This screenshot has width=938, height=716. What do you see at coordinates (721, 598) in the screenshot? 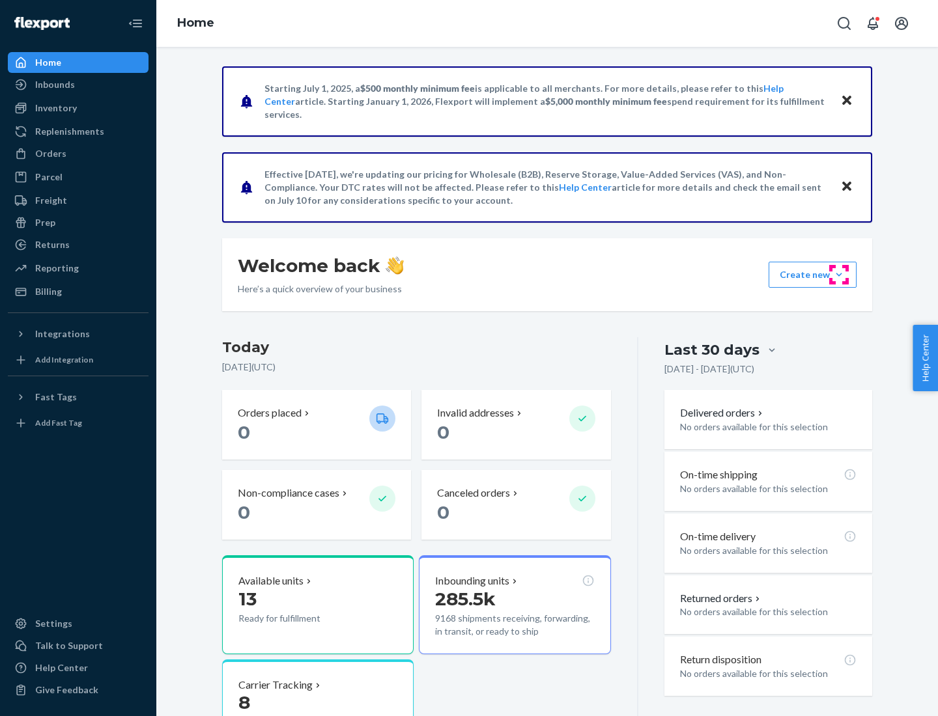
I see `p: Returned orders` at bounding box center [721, 598].